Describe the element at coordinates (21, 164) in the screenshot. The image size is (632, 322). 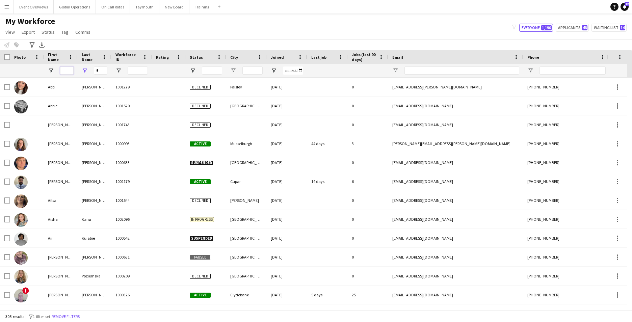
I see `img: Adam Kerr` at that location.